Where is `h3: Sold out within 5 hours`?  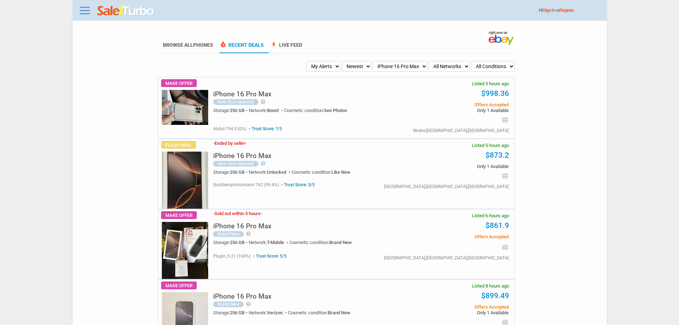
h3: Sold out within 5 hours is located at coordinates (237, 213).